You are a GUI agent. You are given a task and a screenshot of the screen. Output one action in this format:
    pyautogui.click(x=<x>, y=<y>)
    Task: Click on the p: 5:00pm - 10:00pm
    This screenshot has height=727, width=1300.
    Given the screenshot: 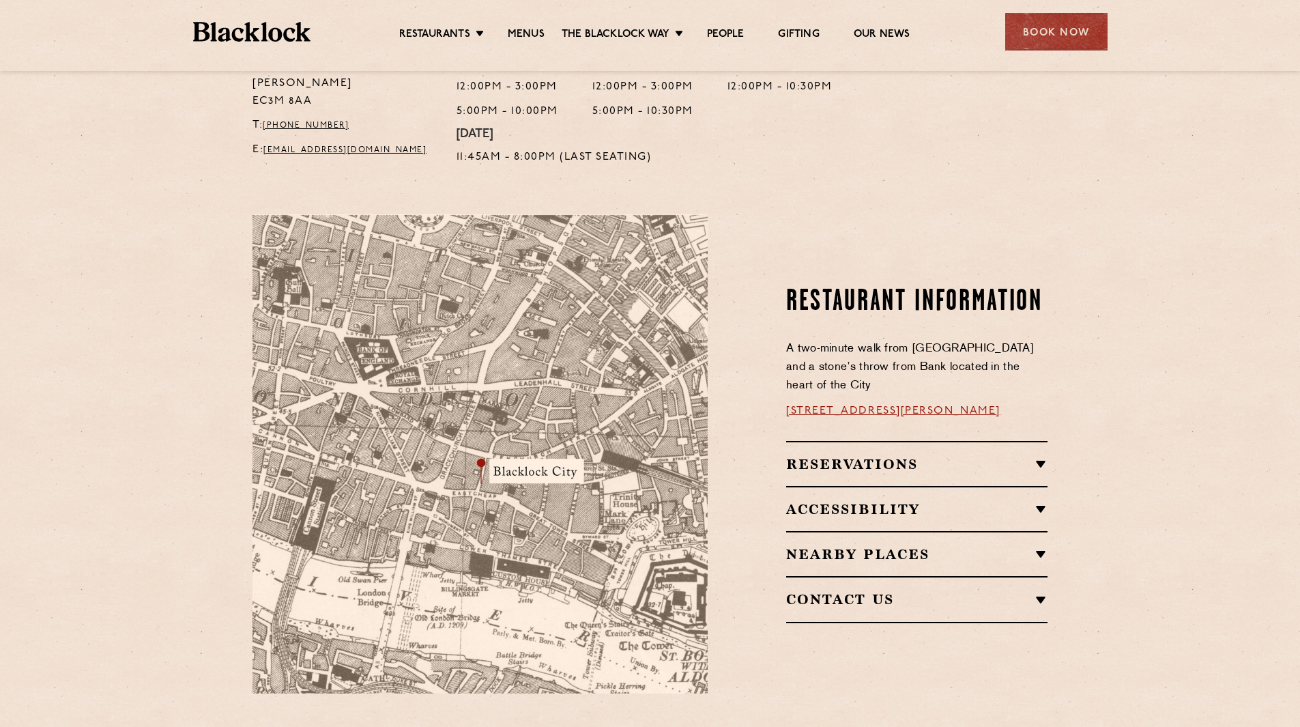 What is the action you would take?
    pyautogui.click(x=507, y=112)
    